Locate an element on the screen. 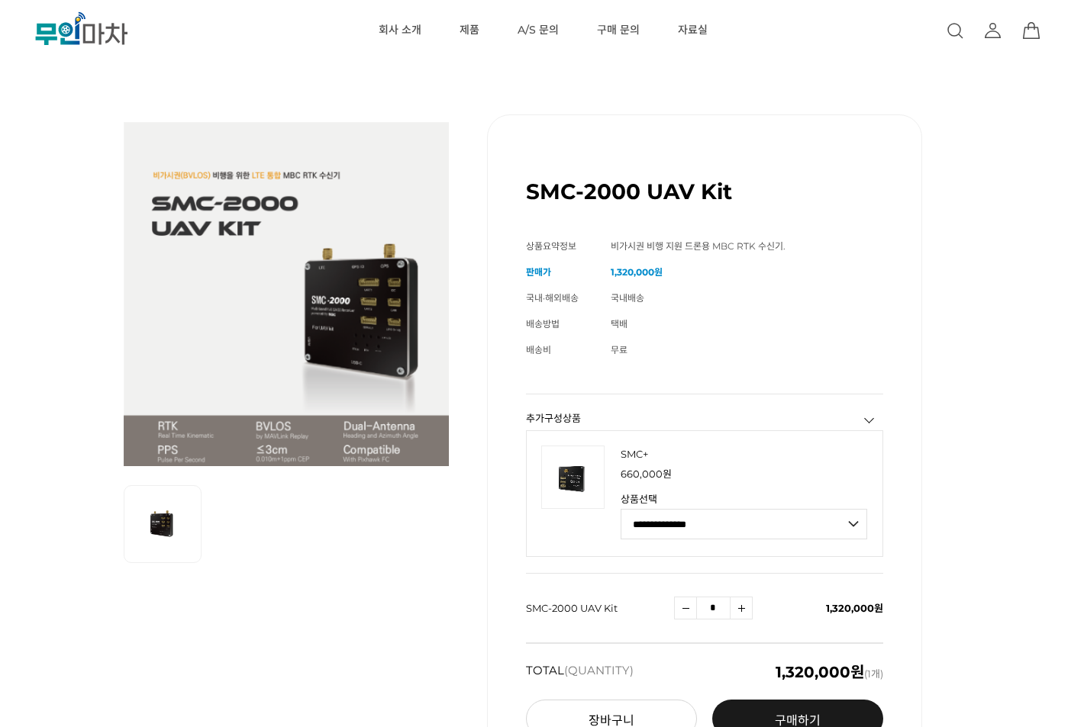 The height and width of the screenshot is (727, 1084). strong: TOTAL is located at coordinates (579, 672).